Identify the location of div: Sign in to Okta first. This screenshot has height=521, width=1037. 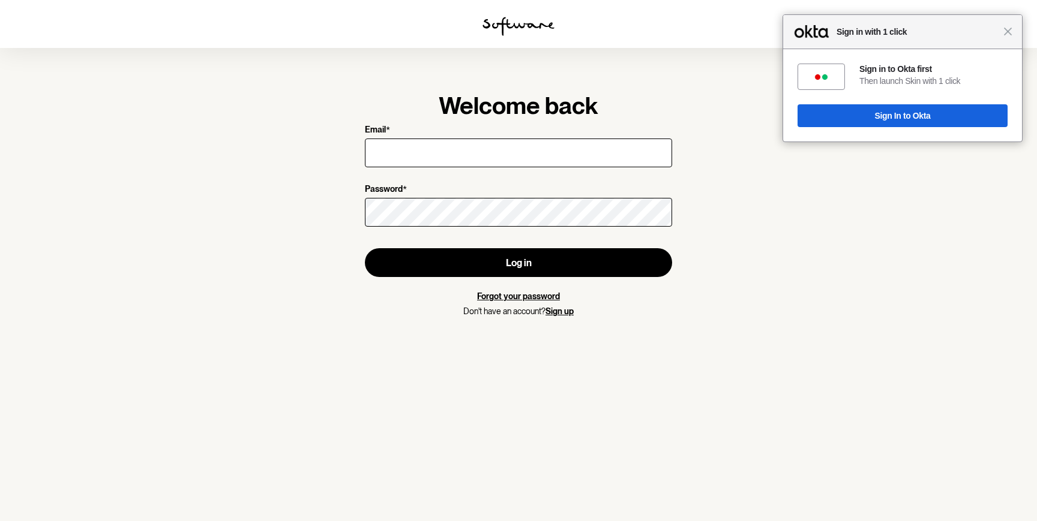
(933, 69).